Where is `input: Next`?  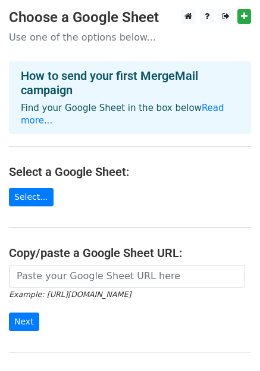
input: Next is located at coordinates (24, 321).